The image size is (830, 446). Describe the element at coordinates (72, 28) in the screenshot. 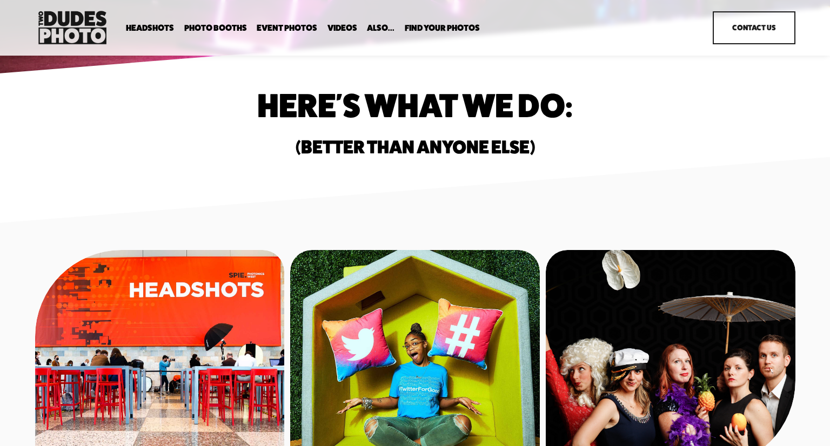

I see `img: Two Dudes Photo | Headshots, Portraits &amp; Photo Booths` at that location.